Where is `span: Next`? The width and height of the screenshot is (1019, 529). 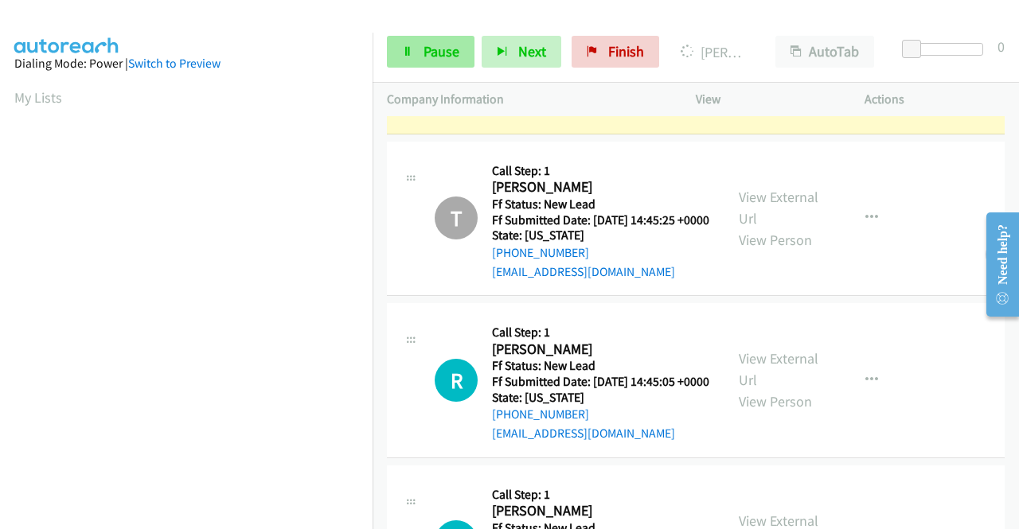
span: Next is located at coordinates (532, 51).